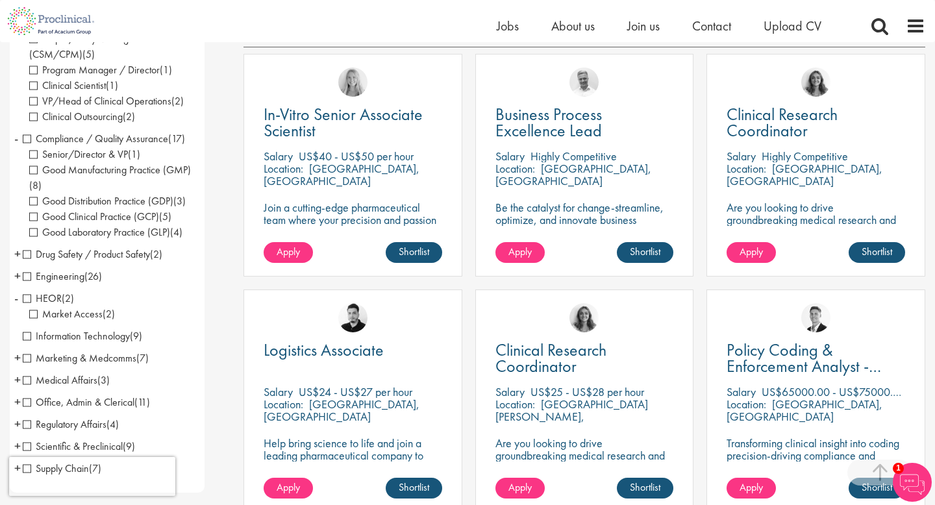  I want to click on p: US$40 - US$50 per hour, so click(356, 156).